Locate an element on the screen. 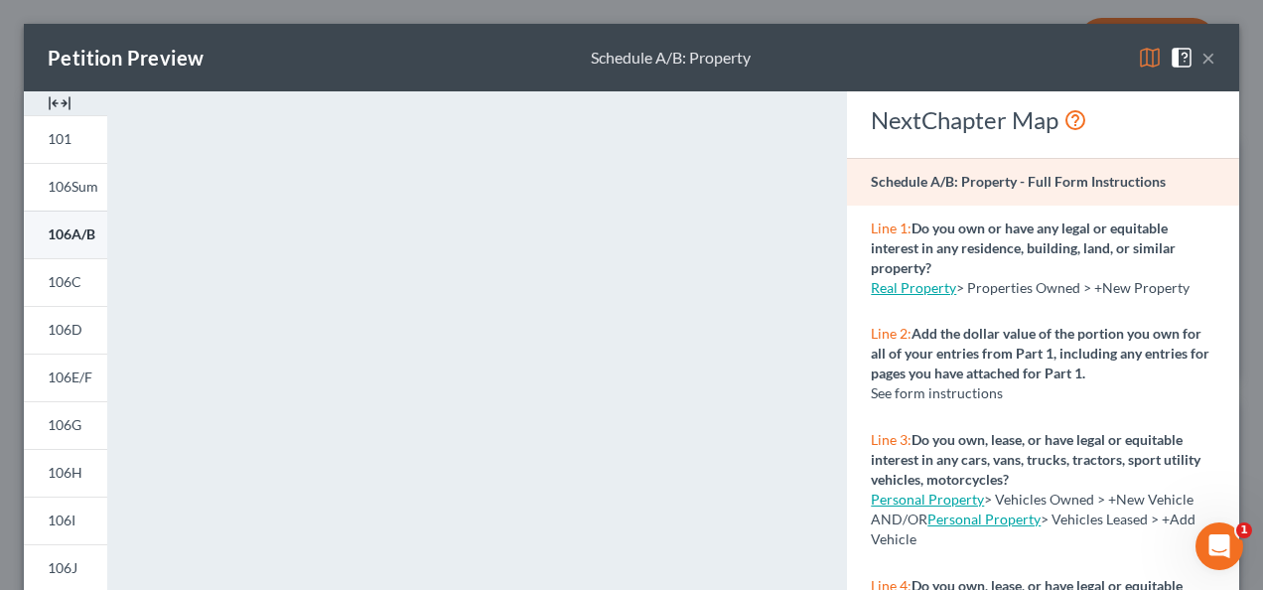 The width and height of the screenshot is (1263, 590). img: map-eea8200ae884c6f1103ae1953ef3d486a96c86aabb227e865a55264e3737af1f.svg is located at coordinates (1150, 58).